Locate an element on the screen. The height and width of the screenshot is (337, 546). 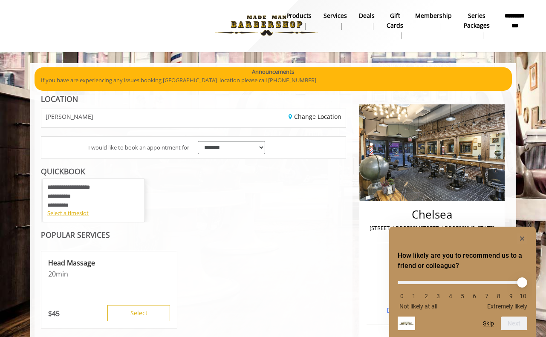
b: POPULAR SERVICES is located at coordinates (75, 235).